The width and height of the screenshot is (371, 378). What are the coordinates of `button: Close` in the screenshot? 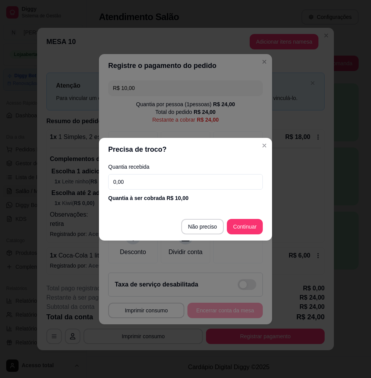 It's located at (264, 146).